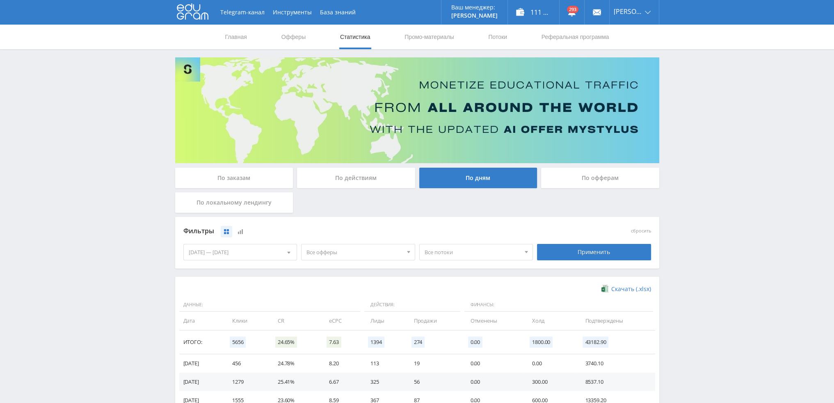 The width and height of the screenshot is (834, 403). What do you see at coordinates (384, 363) in the screenshot?
I see `td: 113` at bounding box center [384, 363].